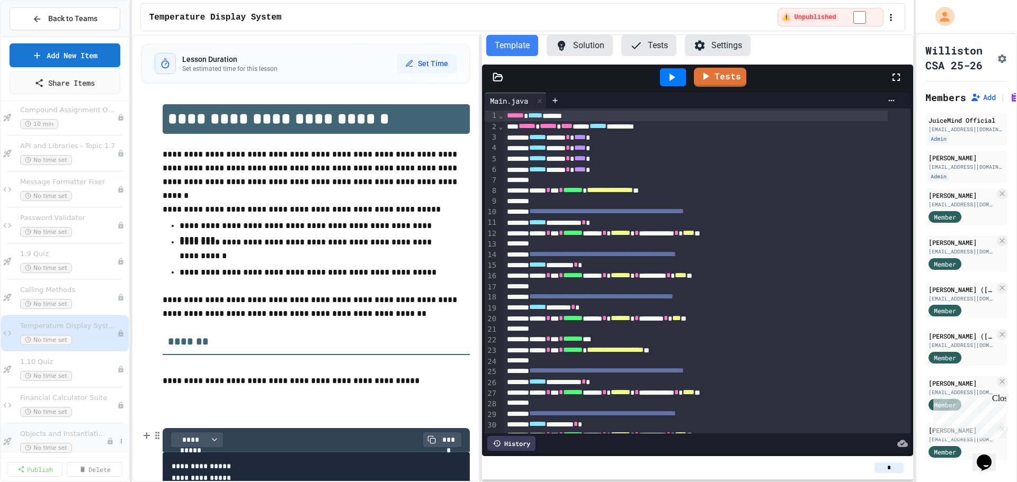 This screenshot has height=482, width=1017. What do you see at coordinates (491, 148) in the screenshot?
I see `div: 4` at bounding box center [491, 148].